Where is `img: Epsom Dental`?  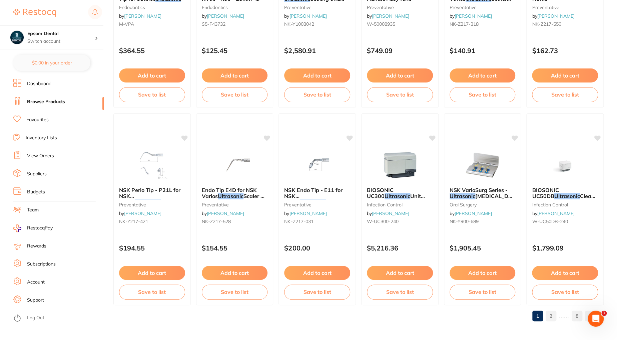 img: Epsom Dental is located at coordinates (17, 37).